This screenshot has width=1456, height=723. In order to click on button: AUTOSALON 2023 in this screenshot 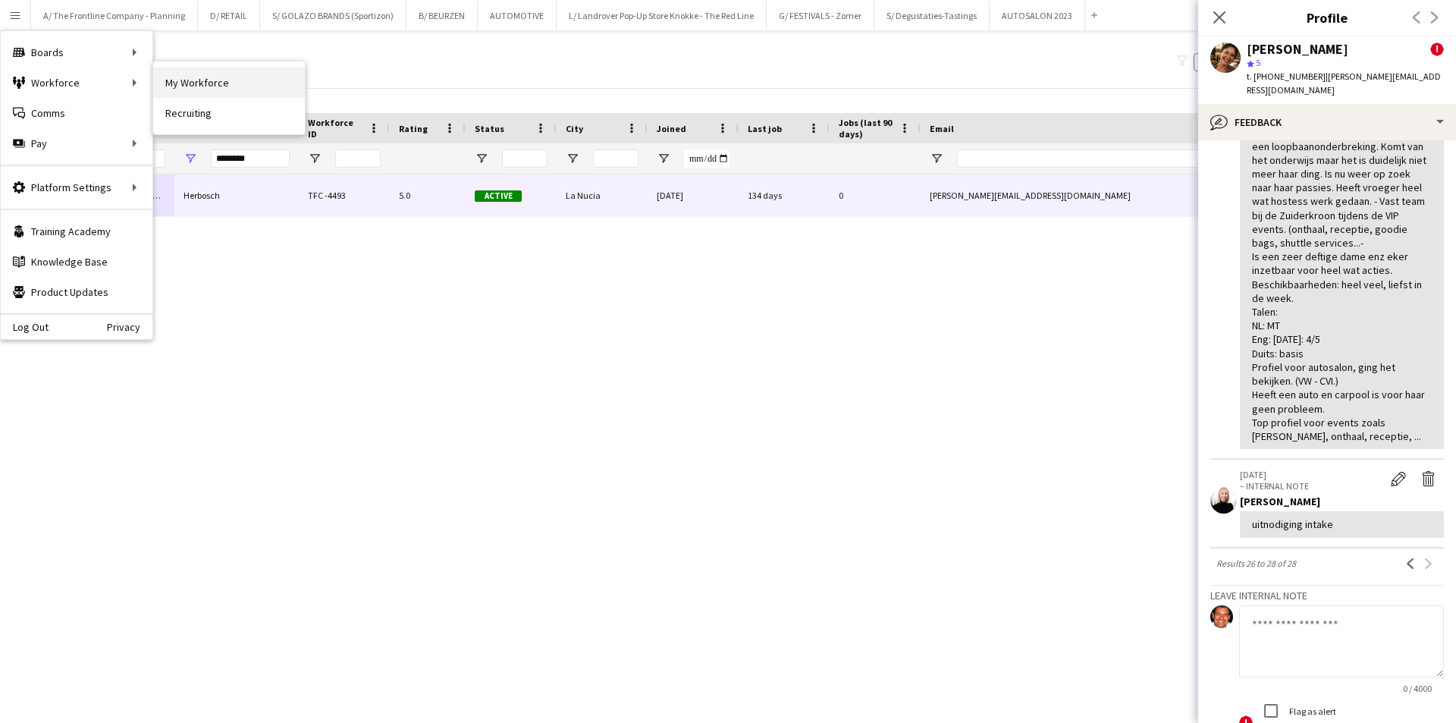, I will do `click(1037, 15)`.